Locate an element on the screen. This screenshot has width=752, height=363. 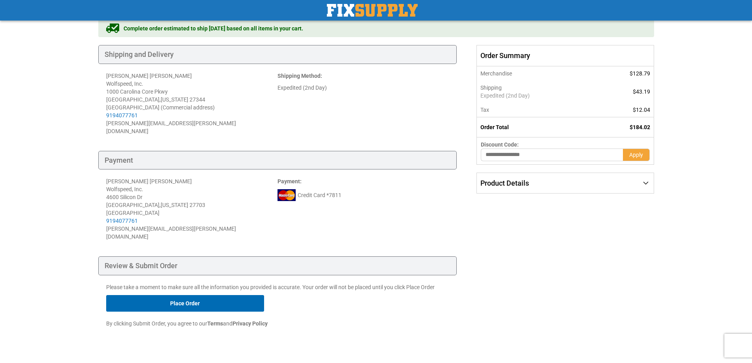
p: Please take a moment to make sure all the information you provided is accurate. Your order will n... is located at coordinates (278, 287).